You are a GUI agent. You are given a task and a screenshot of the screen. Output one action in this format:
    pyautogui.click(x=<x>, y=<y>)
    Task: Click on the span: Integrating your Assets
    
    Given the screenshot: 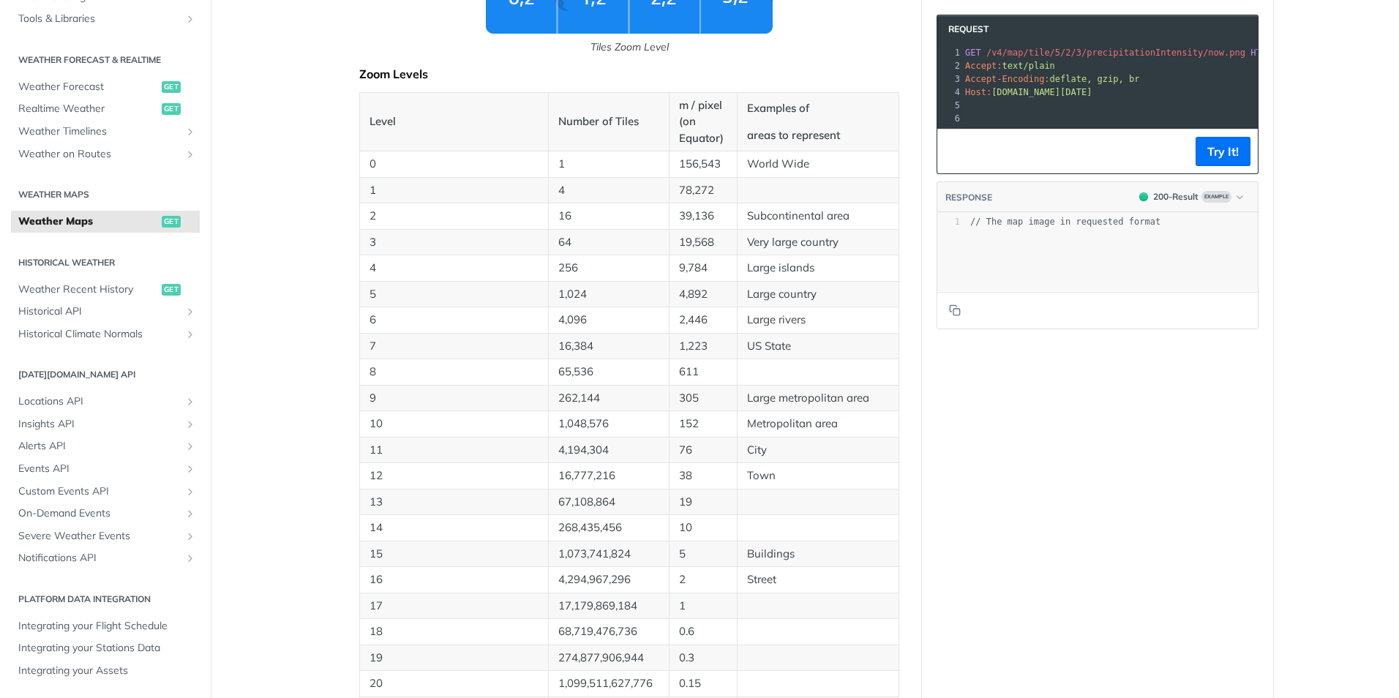 What is the action you would take?
    pyautogui.click(x=107, y=671)
    